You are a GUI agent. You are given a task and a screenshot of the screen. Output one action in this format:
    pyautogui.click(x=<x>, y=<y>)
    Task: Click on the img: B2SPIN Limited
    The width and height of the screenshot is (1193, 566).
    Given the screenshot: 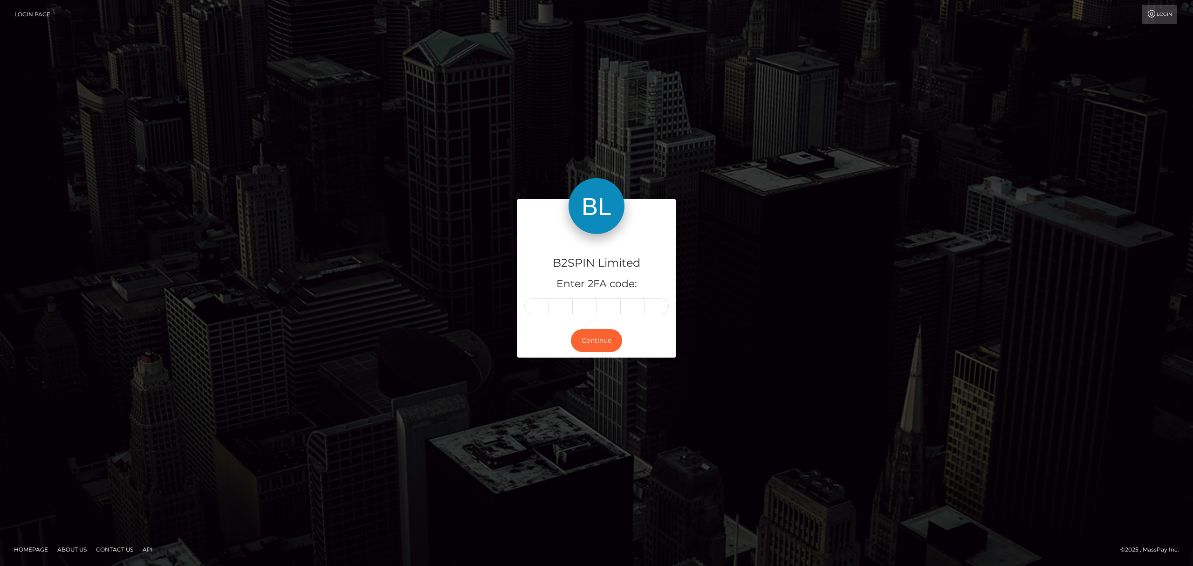 What is the action you would take?
    pyautogui.click(x=596, y=206)
    